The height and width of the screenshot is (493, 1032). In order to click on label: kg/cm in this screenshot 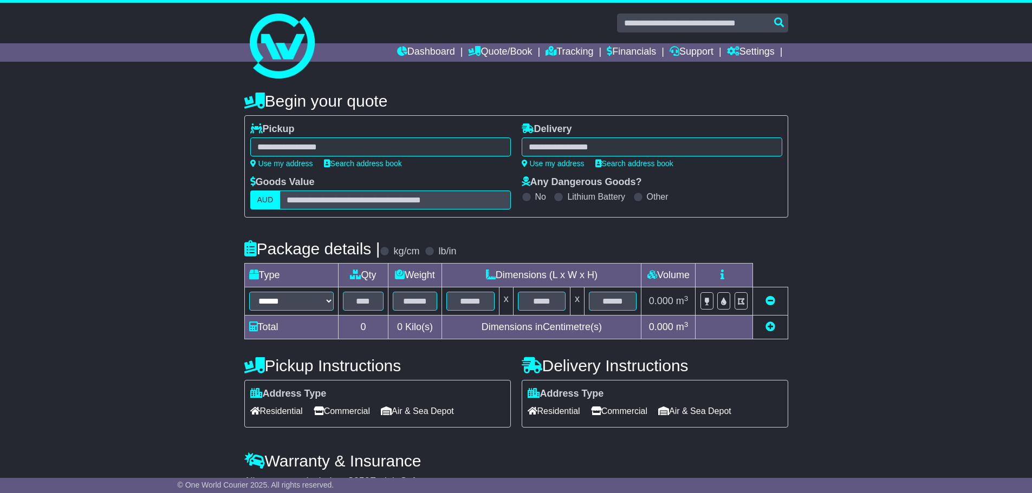, I will do `click(406, 252)`.